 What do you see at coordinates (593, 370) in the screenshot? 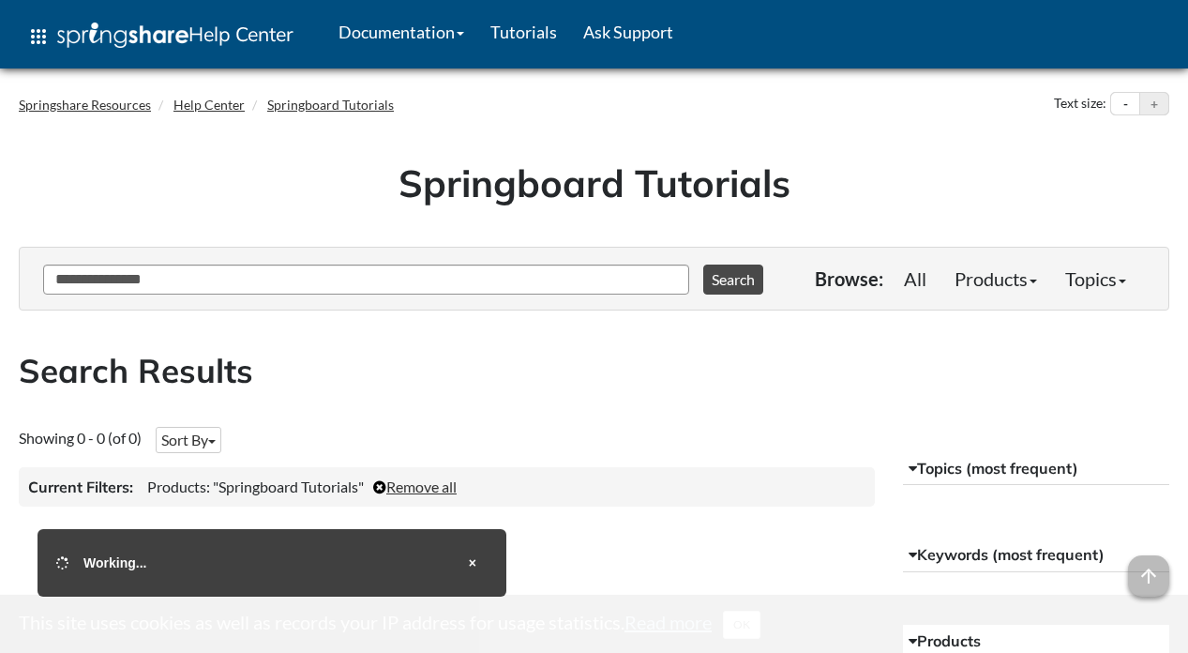
I see `h2: Search Results` at bounding box center [593, 370].